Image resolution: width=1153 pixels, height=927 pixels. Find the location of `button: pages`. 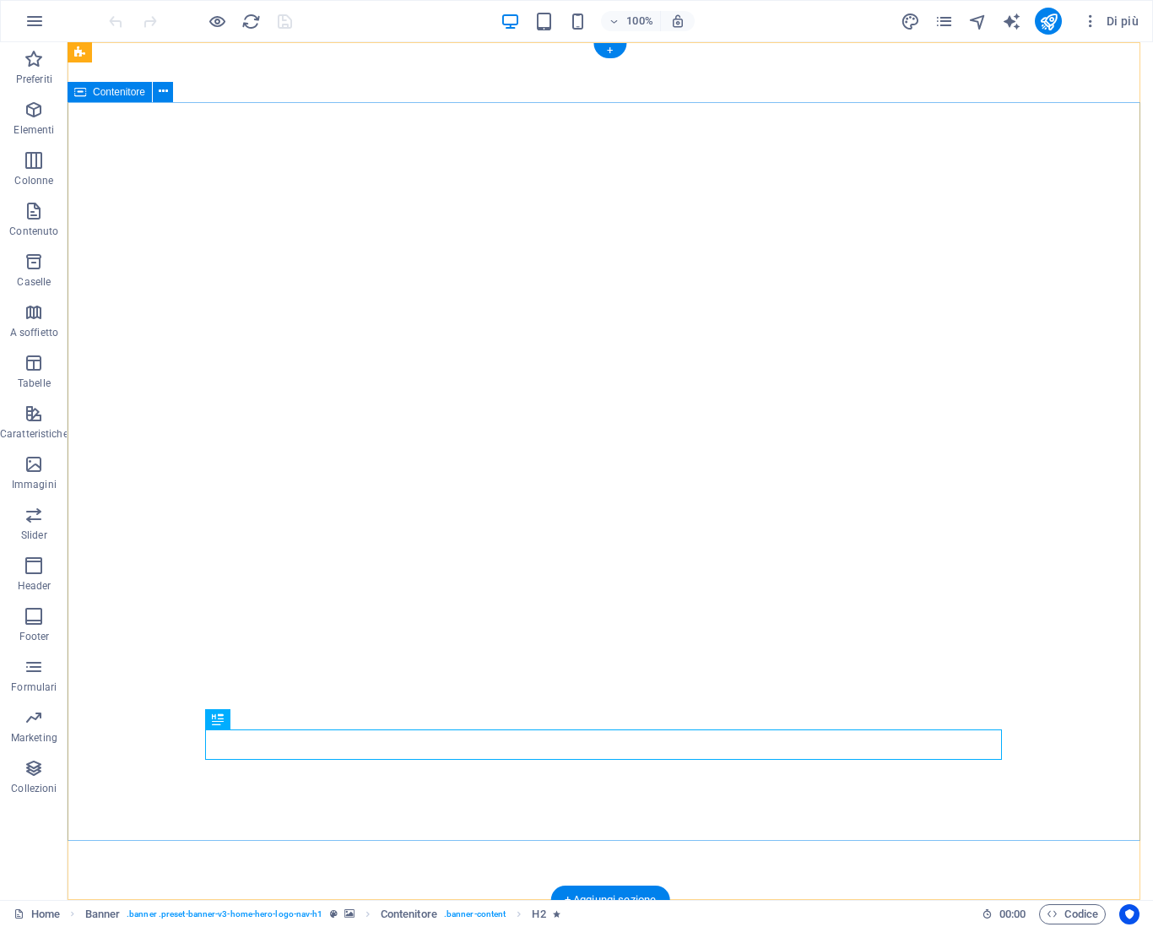

button: pages is located at coordinates (944, 21).